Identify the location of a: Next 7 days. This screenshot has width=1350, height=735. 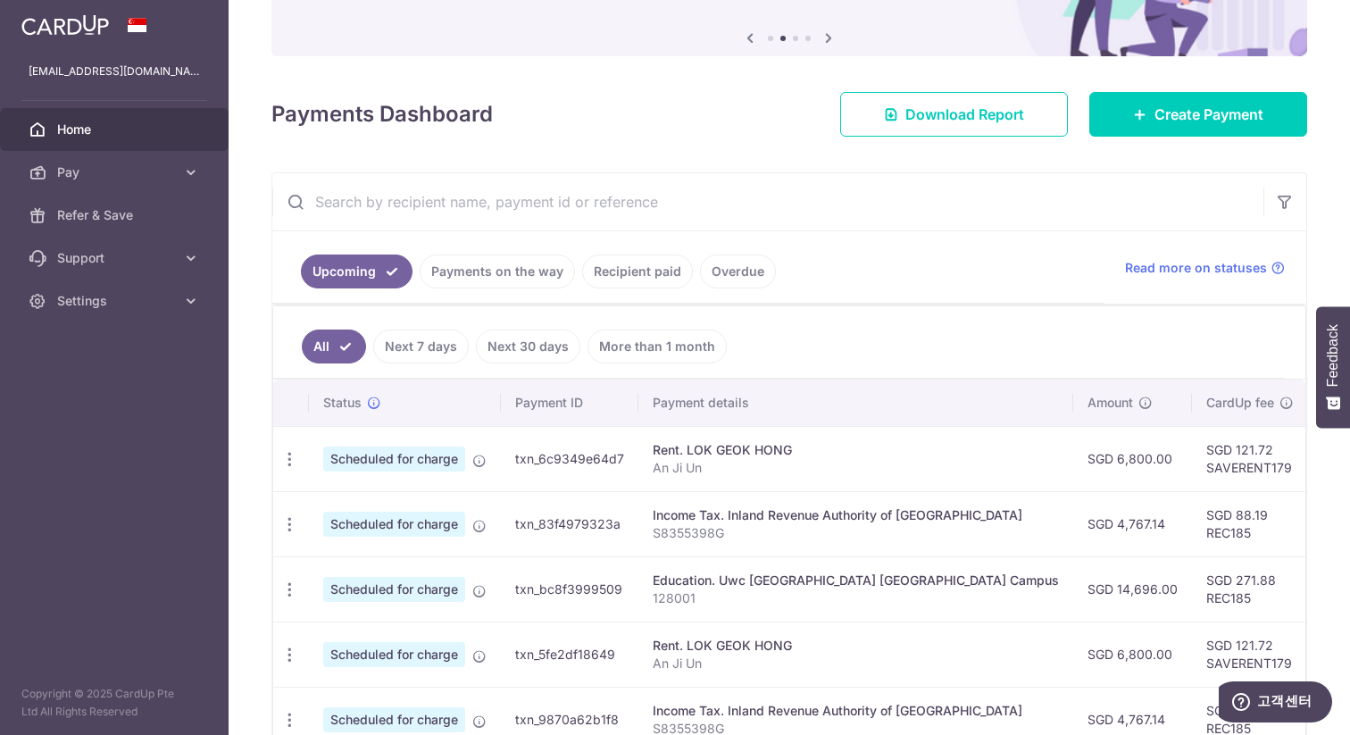
(421, 346).